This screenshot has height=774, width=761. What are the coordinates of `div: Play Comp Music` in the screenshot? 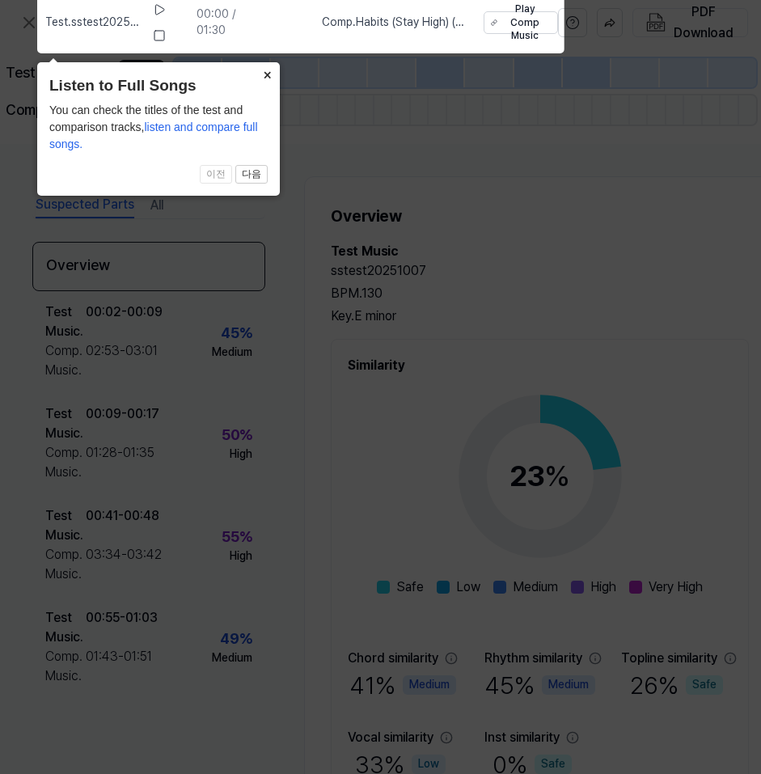 It's located at (525, 23).